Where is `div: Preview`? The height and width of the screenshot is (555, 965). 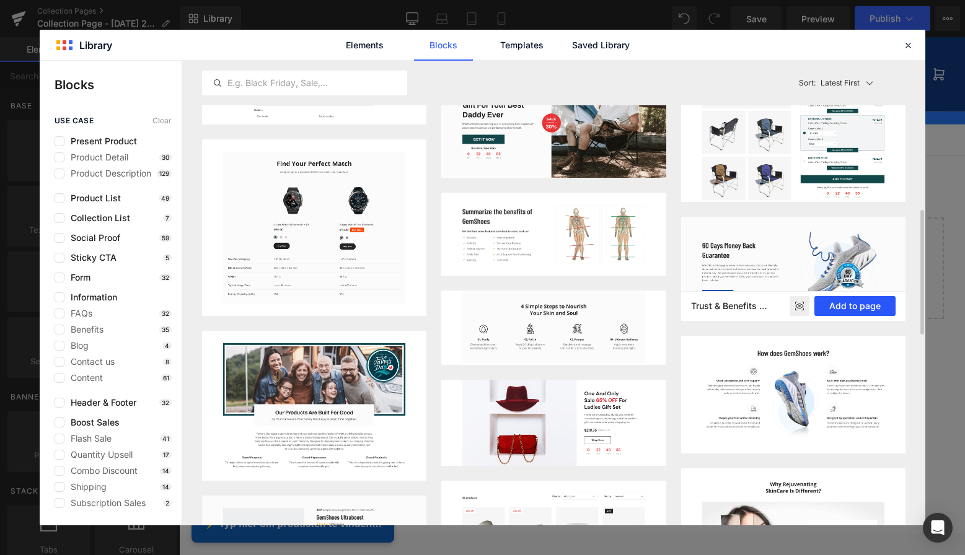
div: Preview is located at coordinates (800, 306).